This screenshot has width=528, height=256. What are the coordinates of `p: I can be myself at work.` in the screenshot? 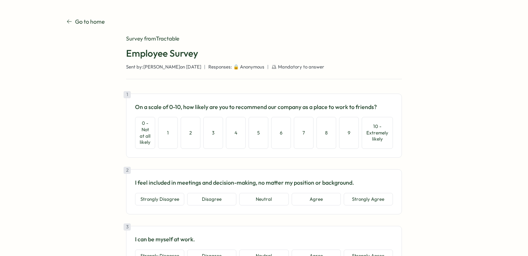 It's located at (264, 240).